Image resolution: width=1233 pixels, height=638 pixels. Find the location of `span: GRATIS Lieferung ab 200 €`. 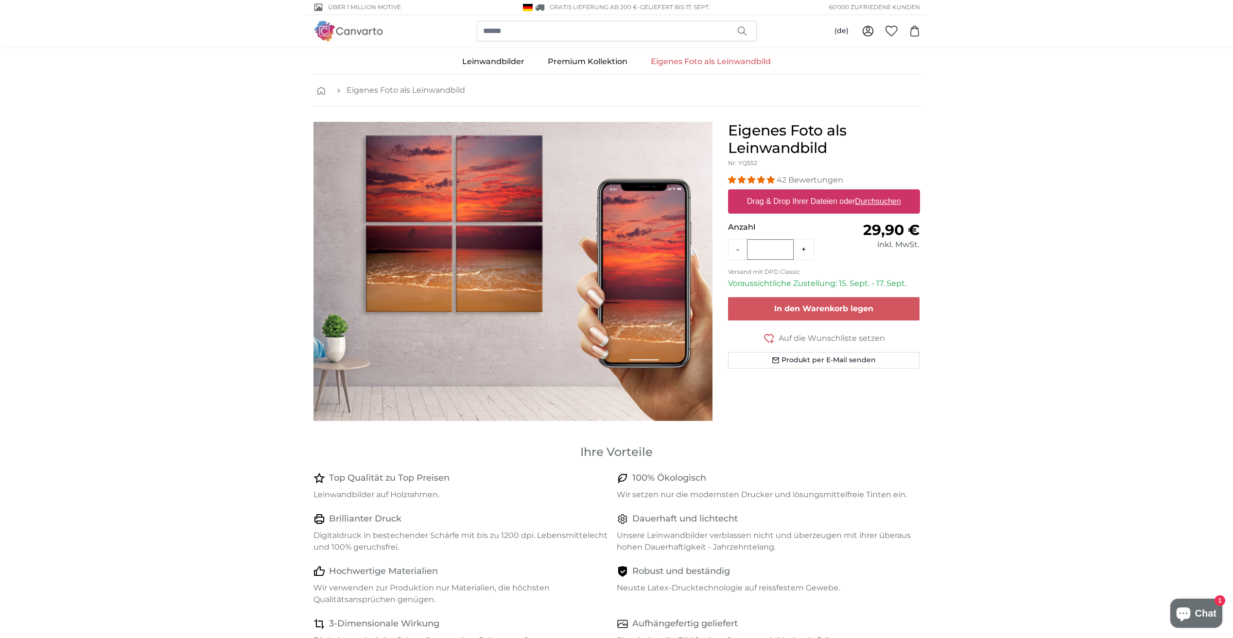

span: GRATIS Lieferung ab 200 € is located at coordinates (593, 7).